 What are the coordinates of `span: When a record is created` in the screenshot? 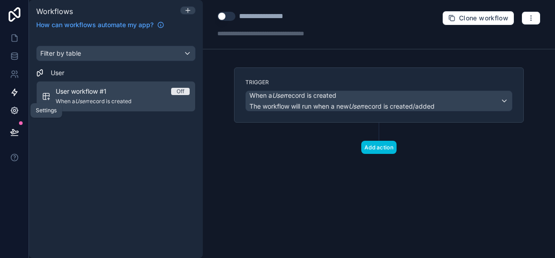 It's located at (293, 95).